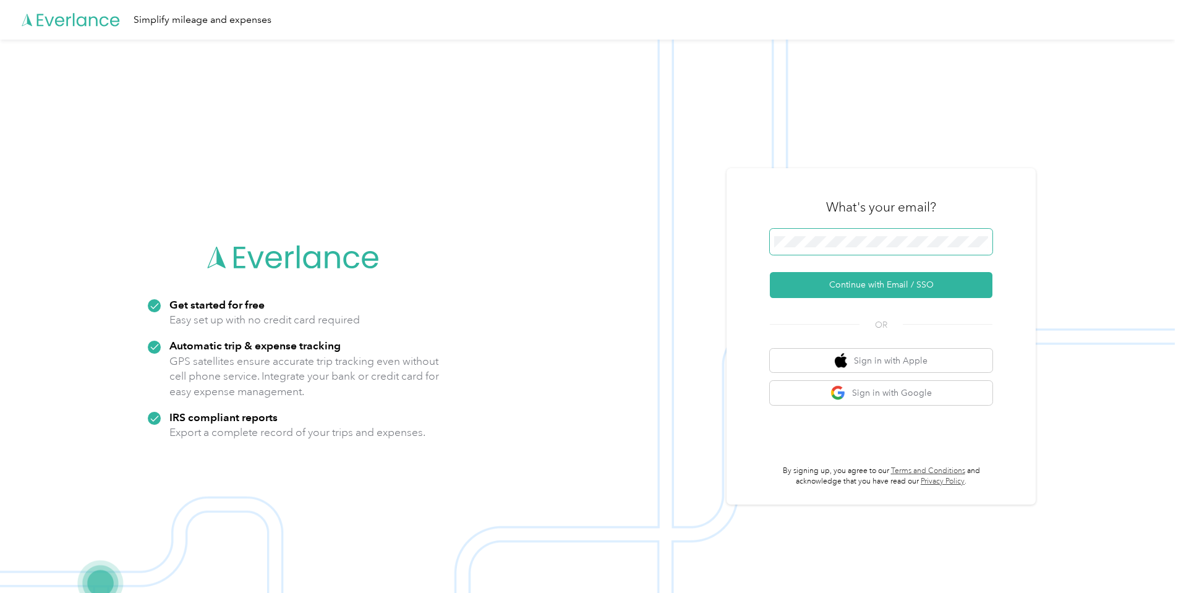 The height and width of the screenshot is (593, 1181). I want to click on p: By signing up, you agree to our and acknowledge that you have read our ., so click(881, 476).